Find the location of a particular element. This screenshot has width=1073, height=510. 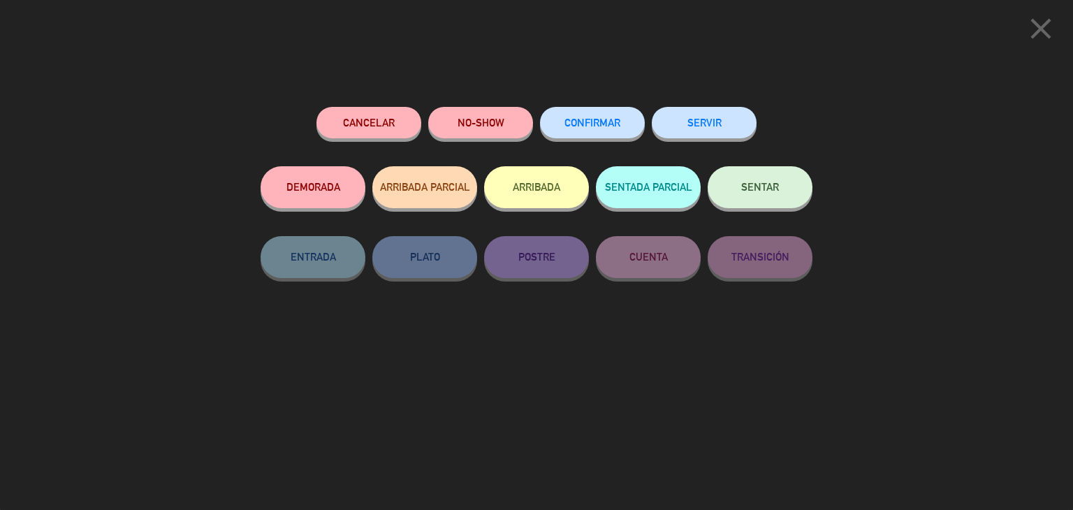

button: close is located at coordinates (1041, 31).